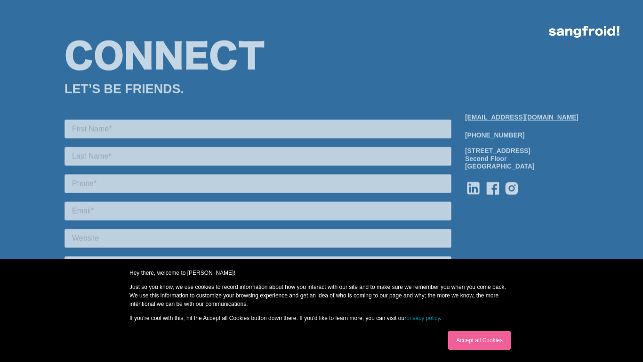 The height and width of the screenshot is (362, 643). What do you see at coordinates (124, 88) in the screenshot?
I see `strong: LET’S BE FRIENDS.` at bounding box center [124, 88].